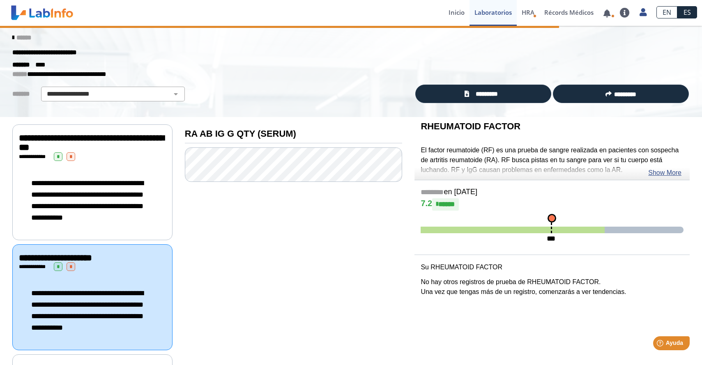 The image size is (702, 365). Describe the element at coordinates (665, 173) in the screenshot. I see `a: Show More` at that location.